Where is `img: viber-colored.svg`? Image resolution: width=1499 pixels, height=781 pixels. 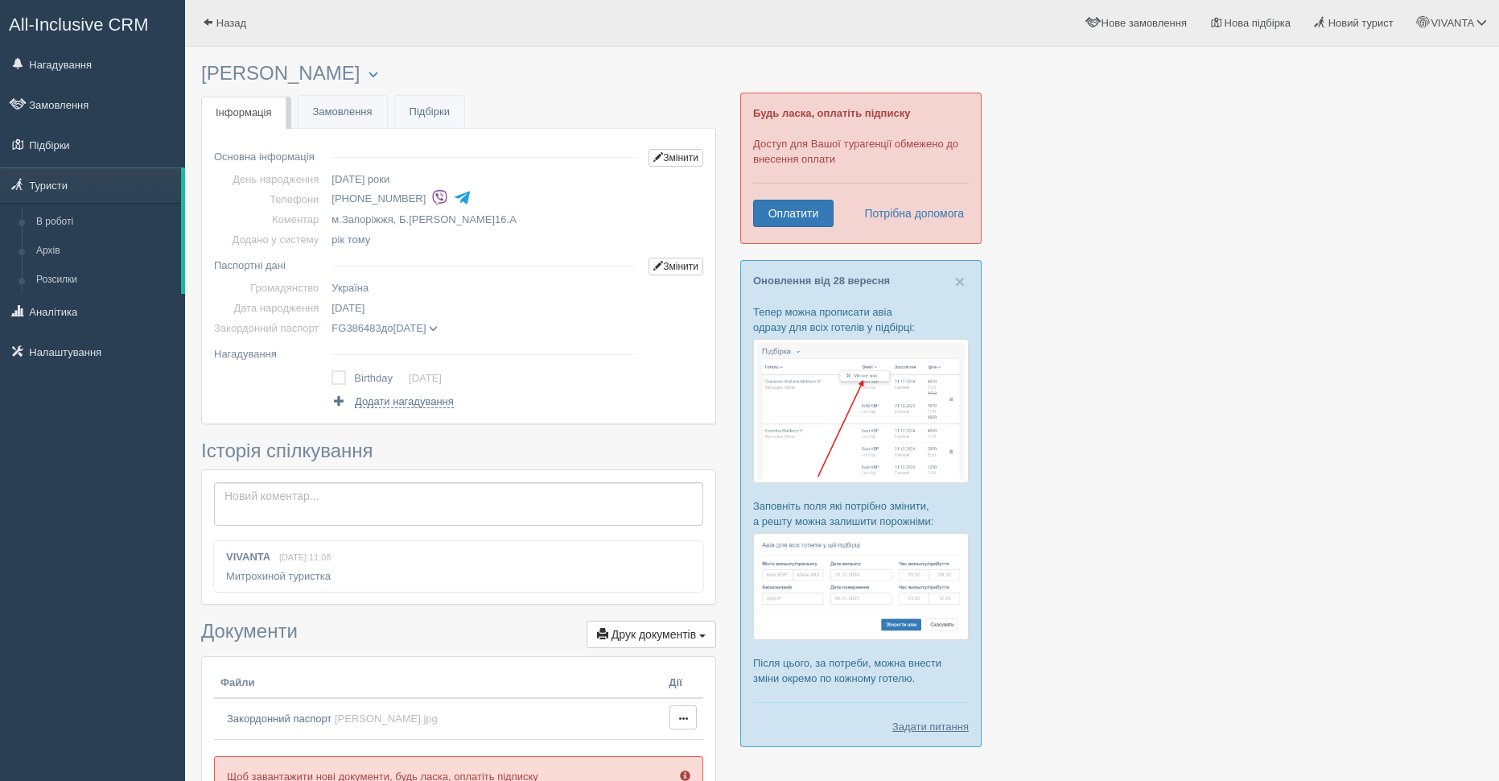 img: viber-colored.svg is located at coordinates (439, 197).